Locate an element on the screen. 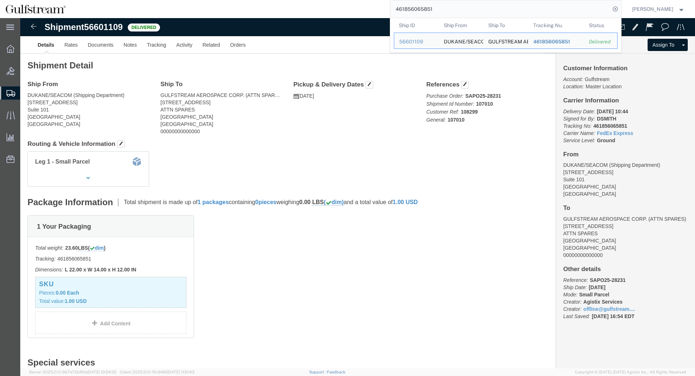  th: Tracking Nu. is located at coordinates (556, 25).